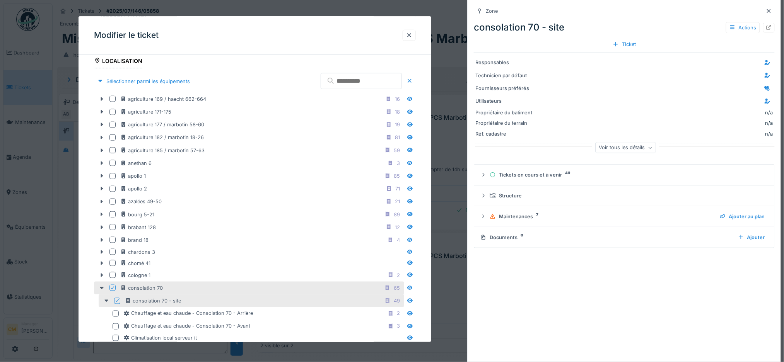 The width and height of the screenshot is (784, 362). Describe the element at coordinates (624, 196) in the screenshot. I see `summary: Structure` at that location.